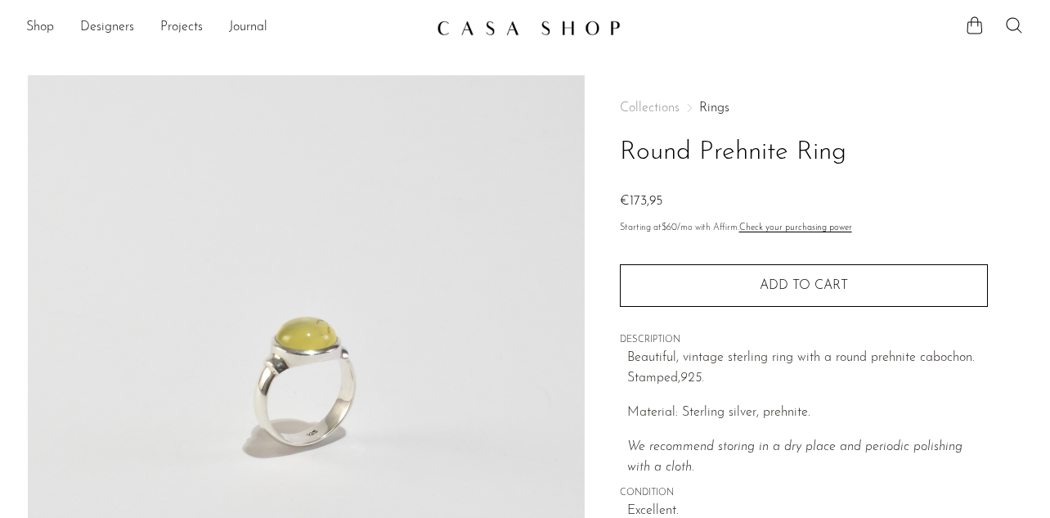  What do you see at coordinates (669, 227) in the screenshot?
I see `span: $60` at bounding box center [669, 227].